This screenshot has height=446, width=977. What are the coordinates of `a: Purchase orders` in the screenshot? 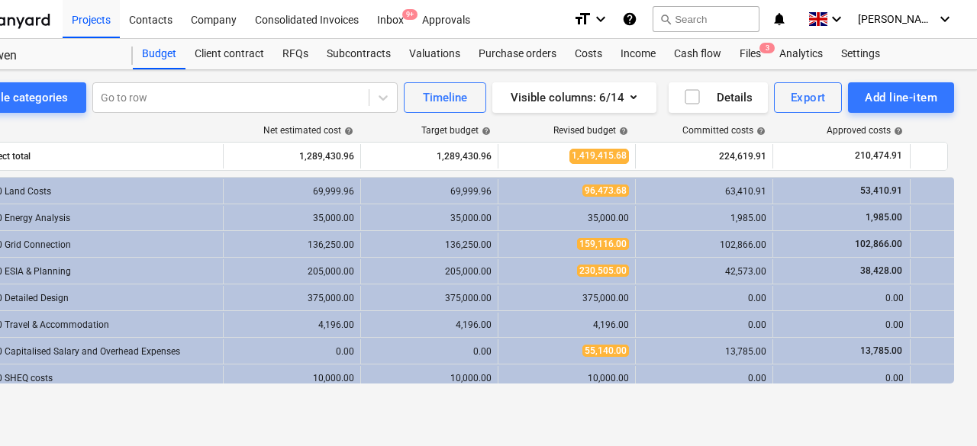 It's located at (517, 54).